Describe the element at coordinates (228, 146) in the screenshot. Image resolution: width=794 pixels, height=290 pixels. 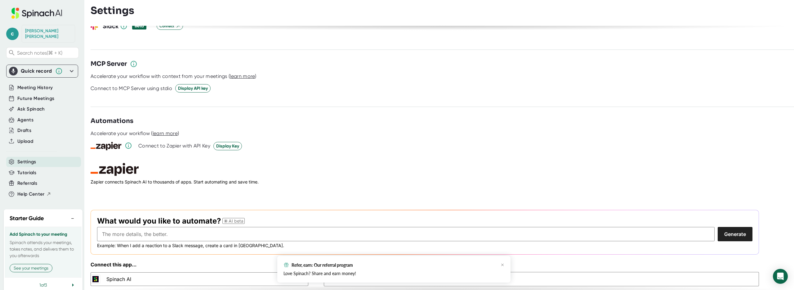
I see `span: Display Key` at that location.